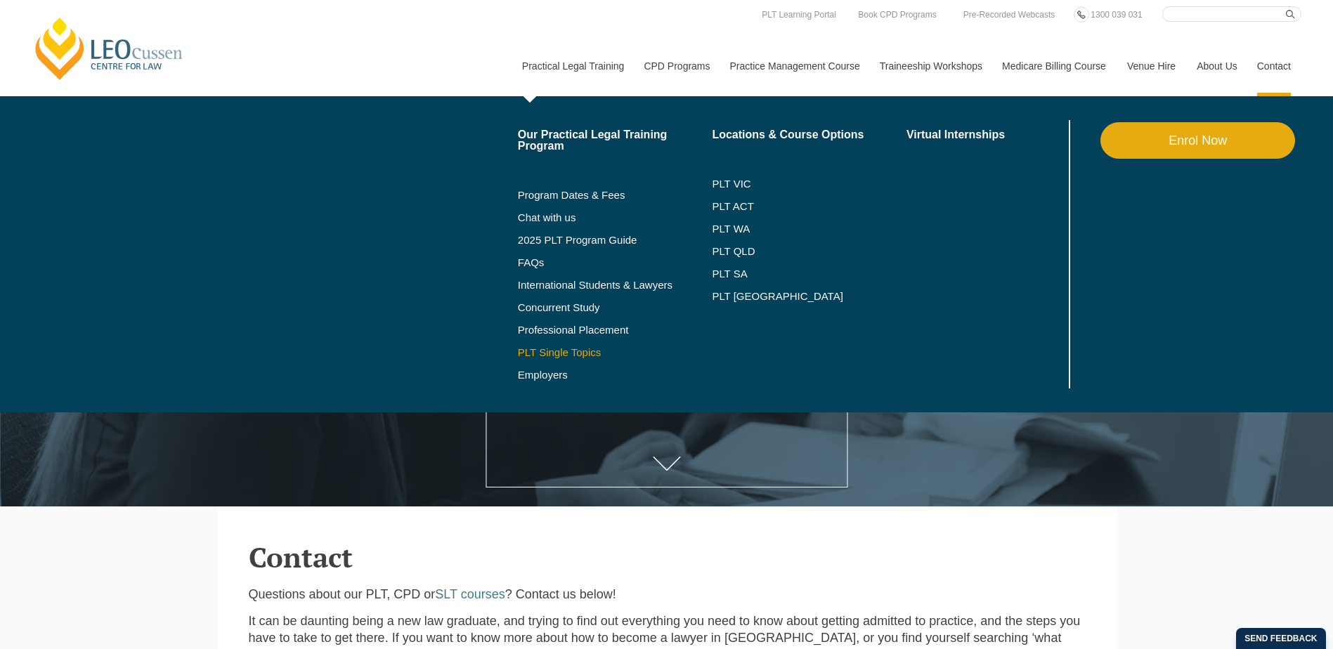 This screenshot has width=1333, height=649. I want to click on a: PLT SA, so click(809, 274).